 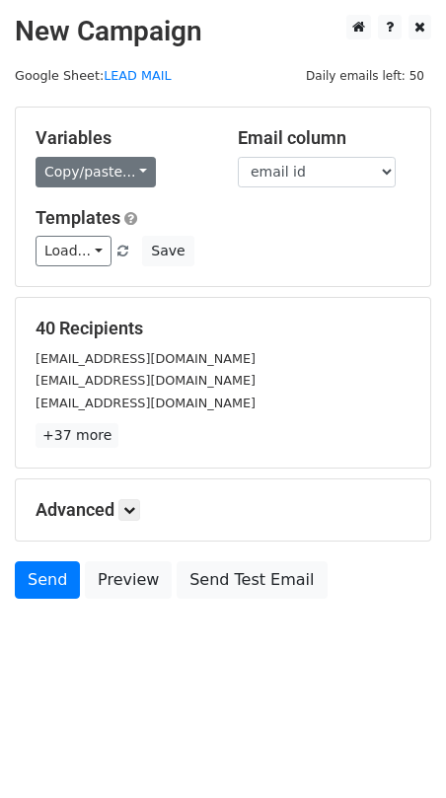 What do you see at coordinates (223, 510) in the screenshot?
I see `h5: Advanced` at bounding box center [223, 510].